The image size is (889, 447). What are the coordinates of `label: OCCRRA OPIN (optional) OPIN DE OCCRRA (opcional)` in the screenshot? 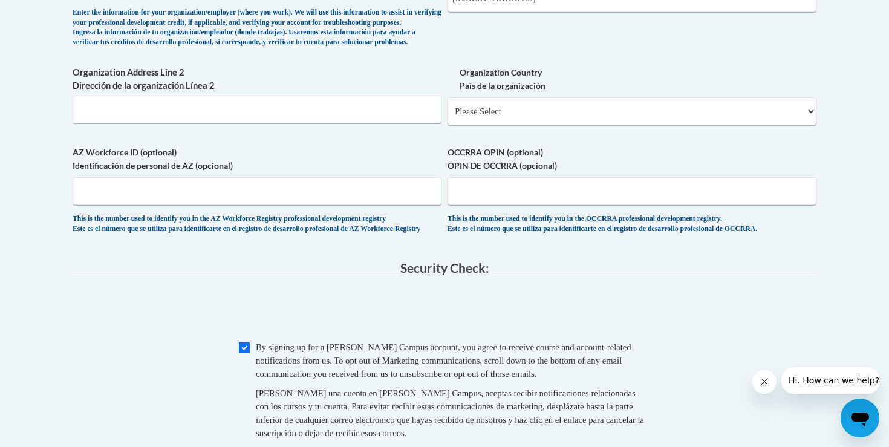 It's located at (632, 159).